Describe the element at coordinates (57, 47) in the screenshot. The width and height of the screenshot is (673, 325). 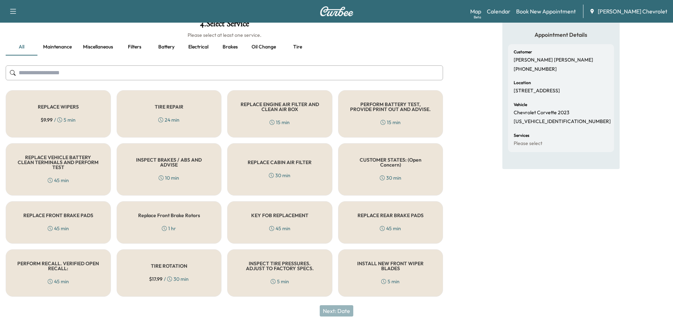
I see `button: Maintenance` at that location.